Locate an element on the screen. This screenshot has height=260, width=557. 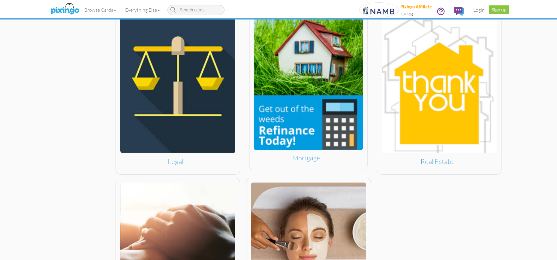
a: Everything Else is located at coordinates (143, 10).